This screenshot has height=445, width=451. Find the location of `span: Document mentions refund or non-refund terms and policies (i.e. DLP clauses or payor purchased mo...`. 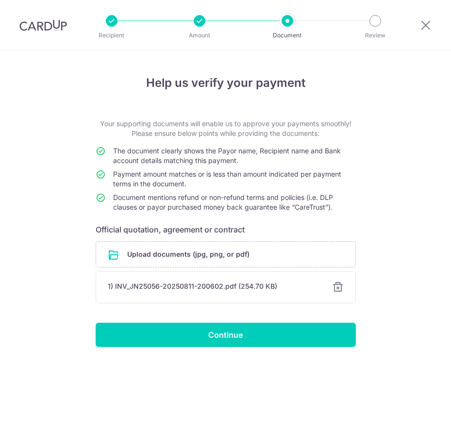

span: Document mentions refund or non-refund terms and policies (i.e. DLP clauses or payor purchased mo... is located at coordinates (223, 202).